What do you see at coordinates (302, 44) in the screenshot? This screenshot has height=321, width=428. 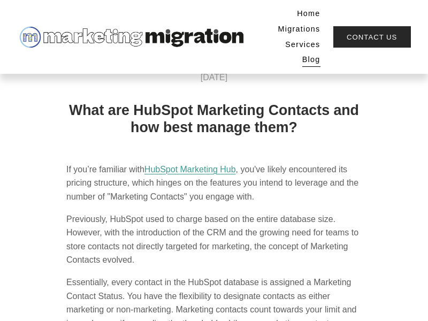 I see `a: Services` at bounding box center [302, 44].